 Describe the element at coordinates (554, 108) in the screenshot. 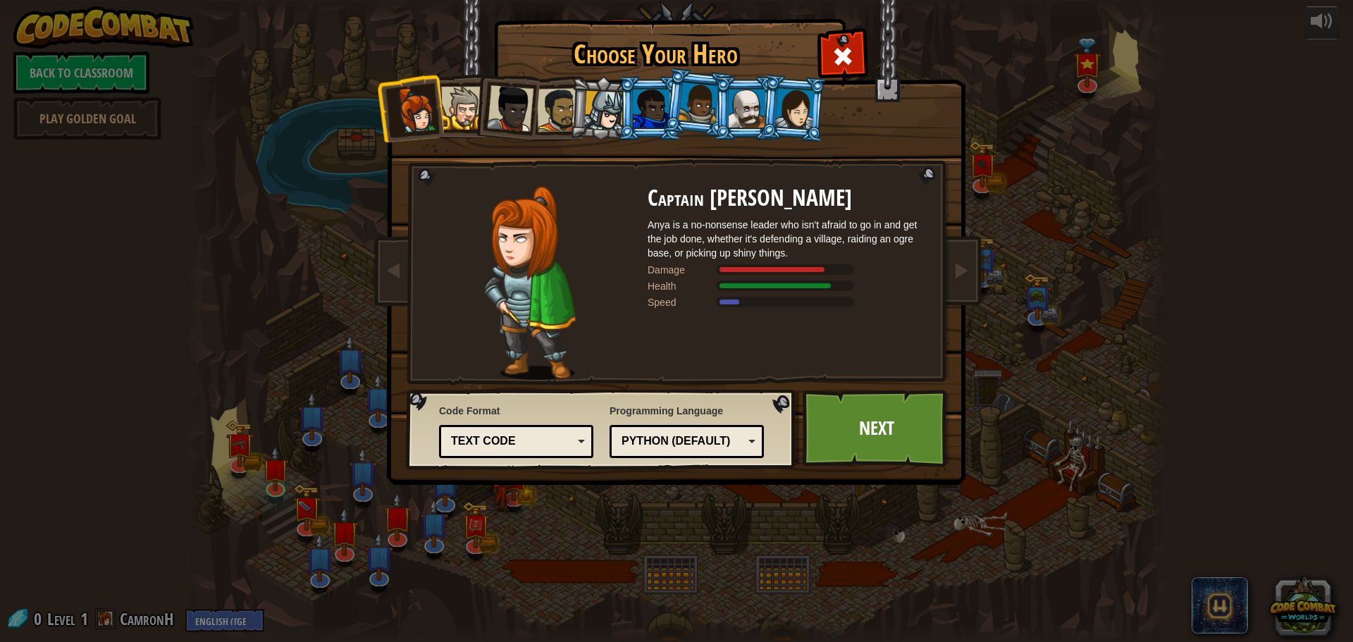

I see `li: Alejandro the Duelist` at that location.